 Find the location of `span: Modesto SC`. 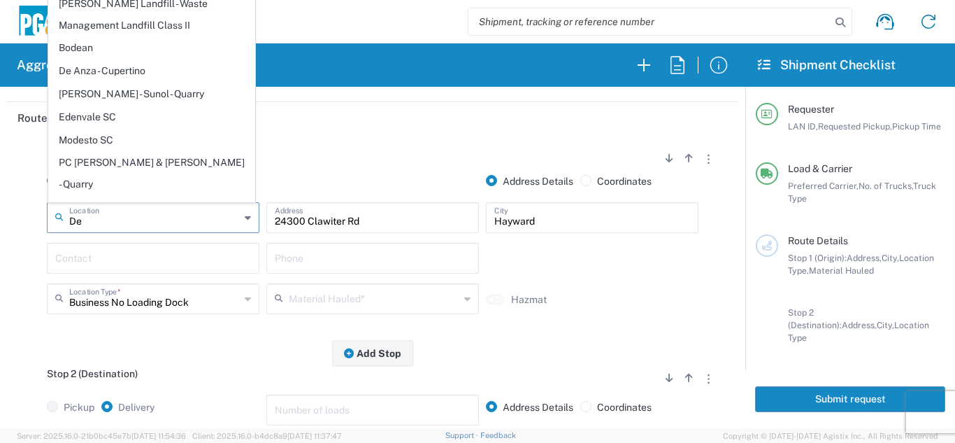

span: Modesto SC is located at coordinates (152, 140).